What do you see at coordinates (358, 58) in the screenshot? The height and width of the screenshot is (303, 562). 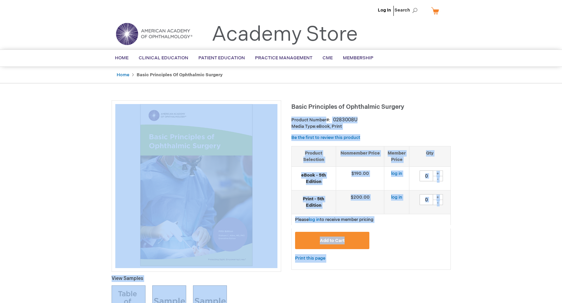 I see `span: Membership` at bounding box center [358, 58].